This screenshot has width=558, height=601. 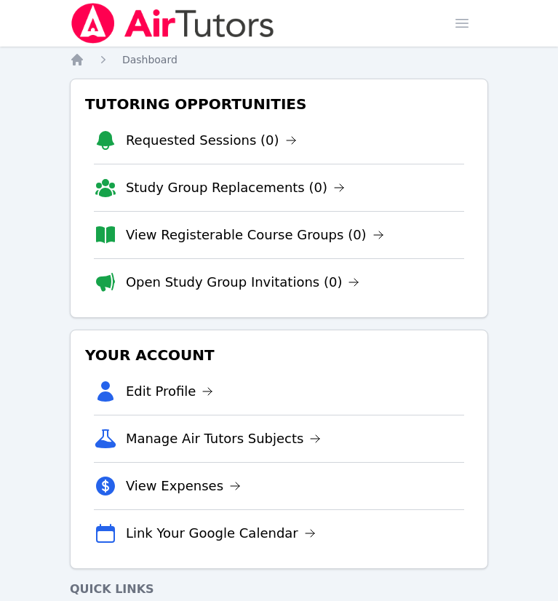 What do you see at coordinates (279, 60) in the screenshot?
I see `nav: Breadcrumb` at bounding box center [279, 60].